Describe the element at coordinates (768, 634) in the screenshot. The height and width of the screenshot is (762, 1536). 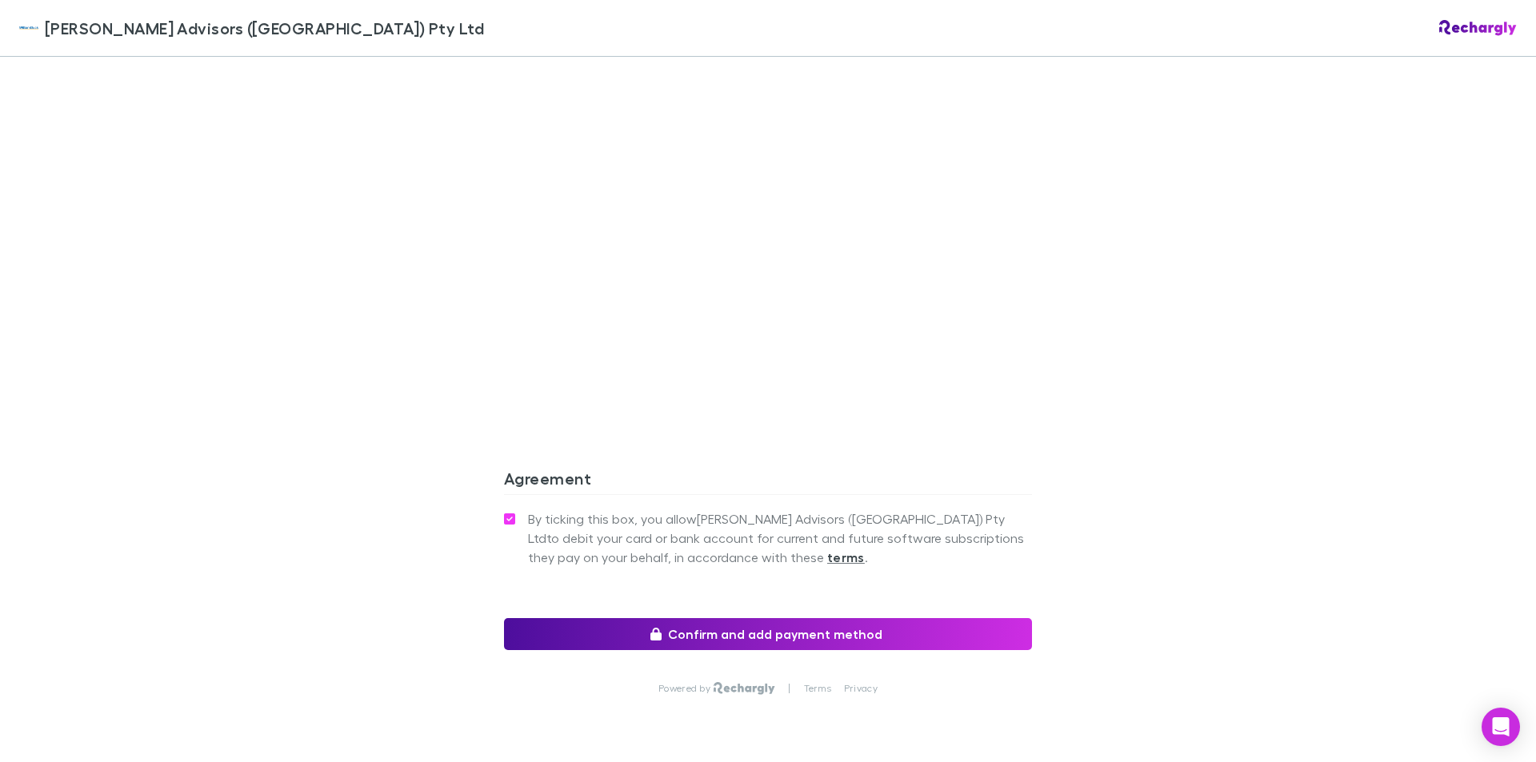
I see `button: Confirm and add payment method` at that location.